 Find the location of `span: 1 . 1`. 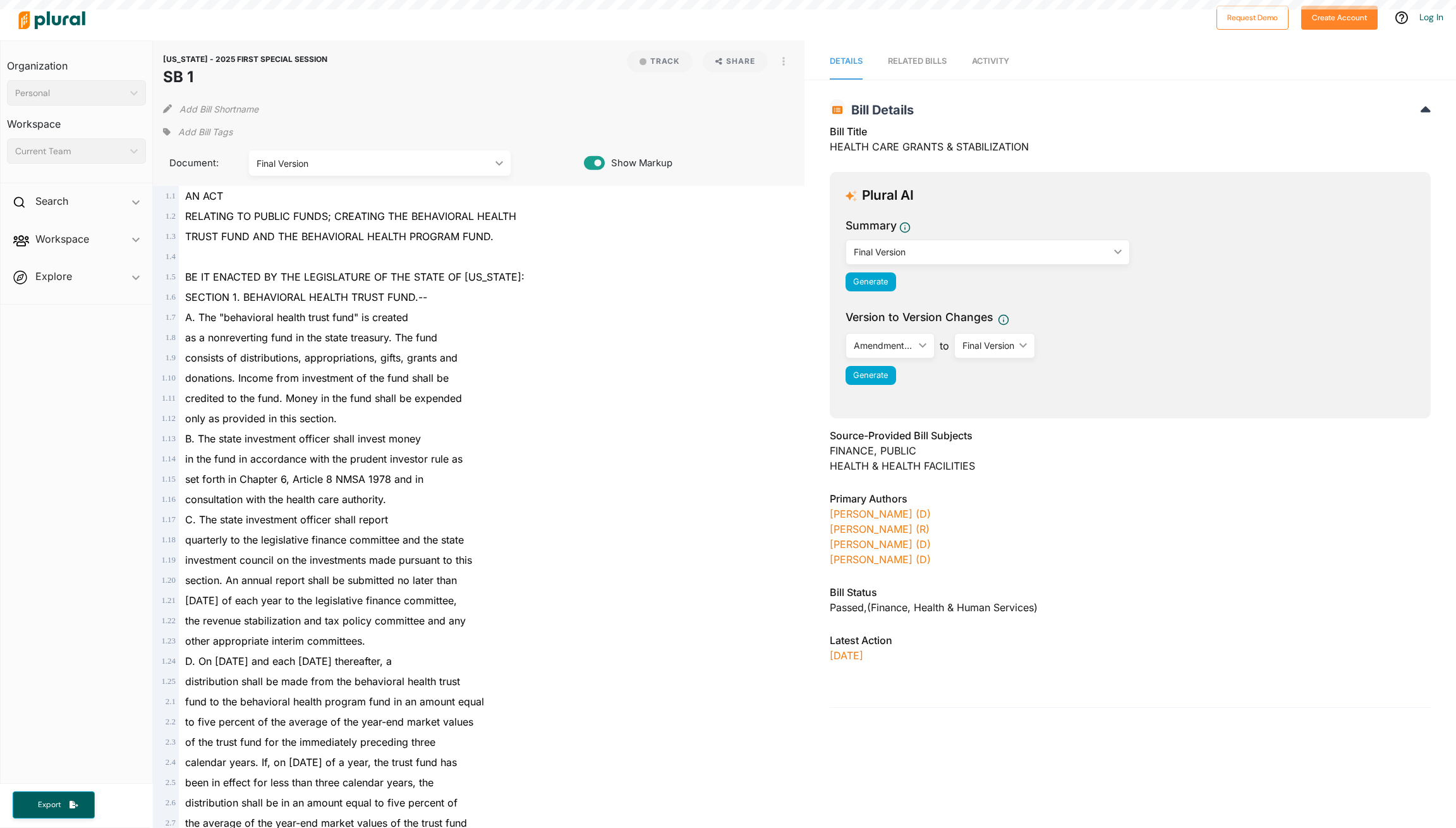

span: 1 . 1 is located at coordinates (170, 196).